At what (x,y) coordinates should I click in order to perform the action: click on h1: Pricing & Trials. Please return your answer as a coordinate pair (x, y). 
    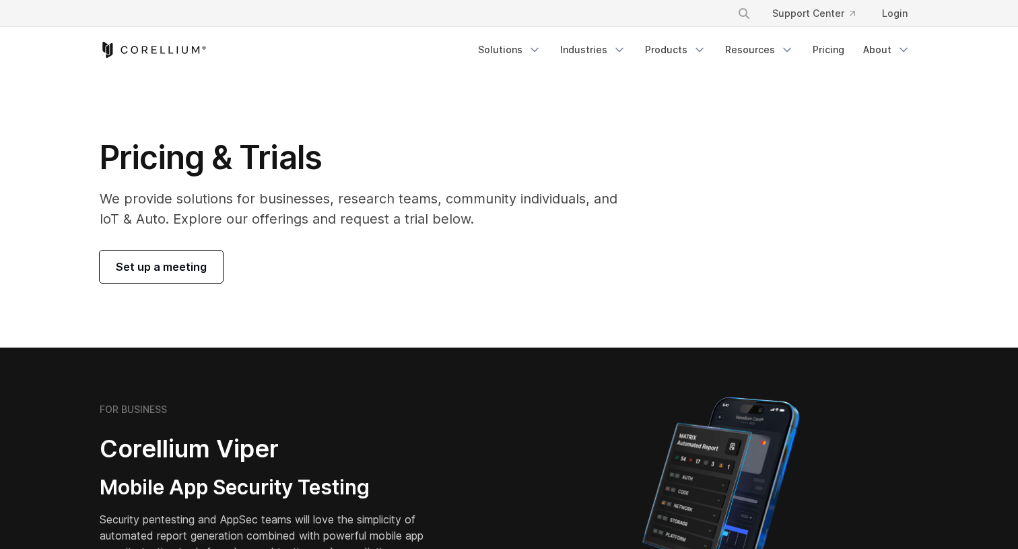
    Looking at the image, I should click on (368, 158).